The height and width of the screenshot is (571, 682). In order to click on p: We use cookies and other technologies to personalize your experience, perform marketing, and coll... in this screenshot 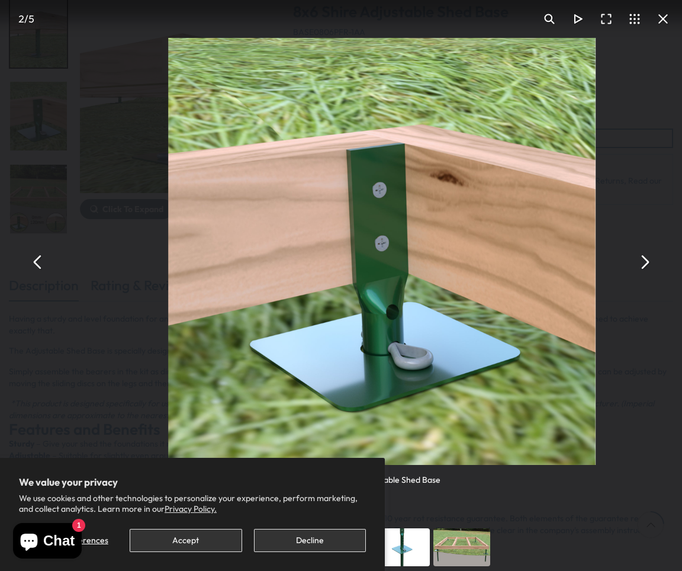, I will do `click(193, 503)`.